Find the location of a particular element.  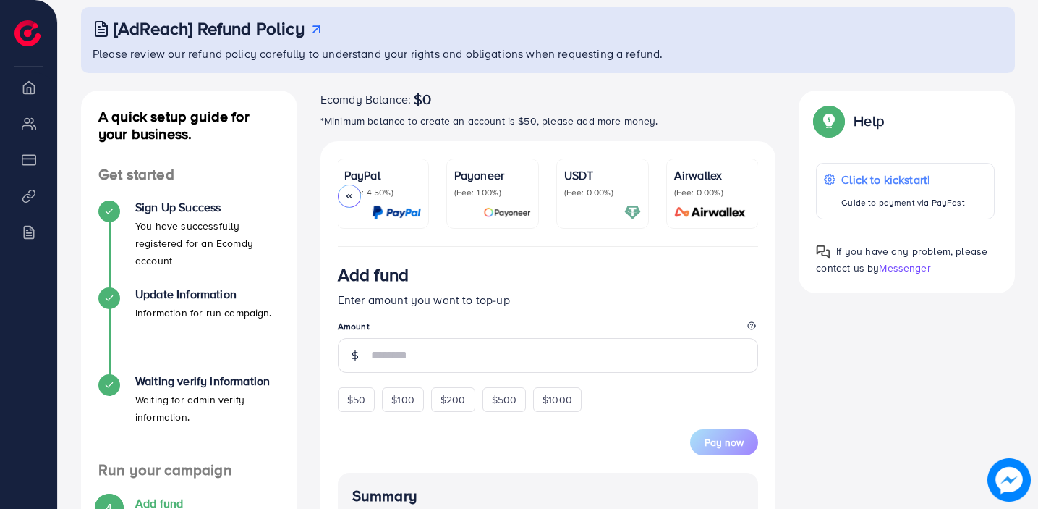

h4: Sign Up Success is located at coordinates (208, 207).